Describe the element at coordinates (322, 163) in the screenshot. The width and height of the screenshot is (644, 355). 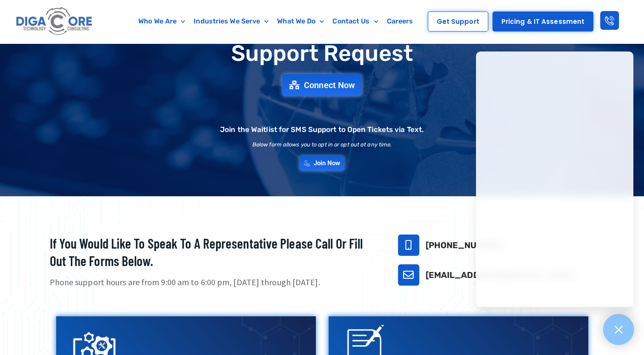
I see `a: Join Now` at that location.